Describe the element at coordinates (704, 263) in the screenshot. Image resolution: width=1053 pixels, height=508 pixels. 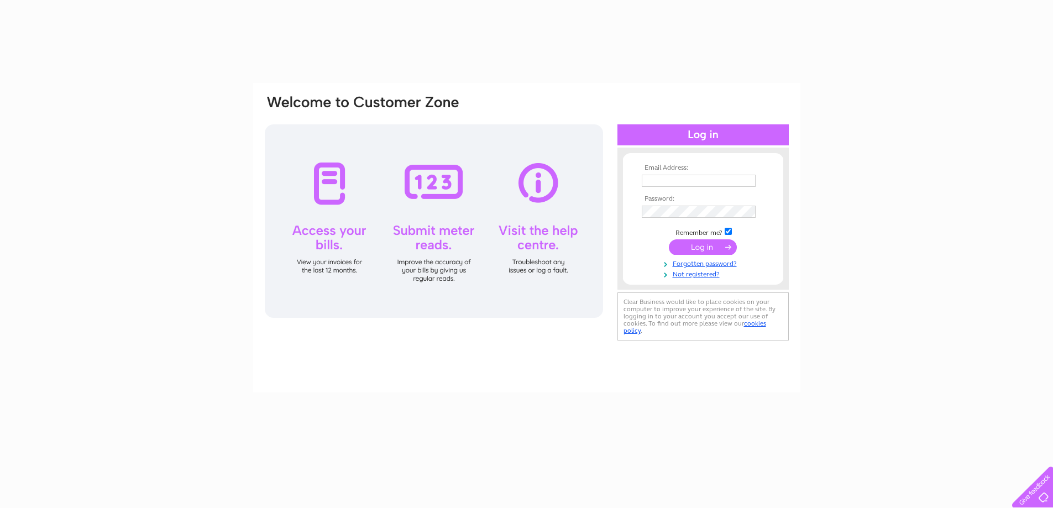
I see `a: Forgotten password?` at that location.